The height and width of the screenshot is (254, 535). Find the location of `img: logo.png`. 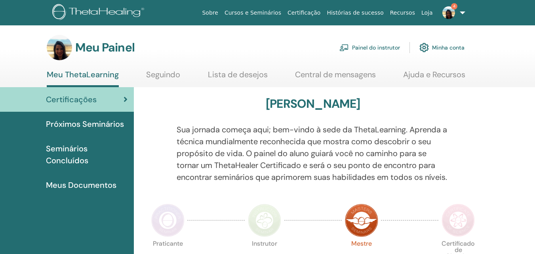

img: logo.png is located at coordinates (99, 13).